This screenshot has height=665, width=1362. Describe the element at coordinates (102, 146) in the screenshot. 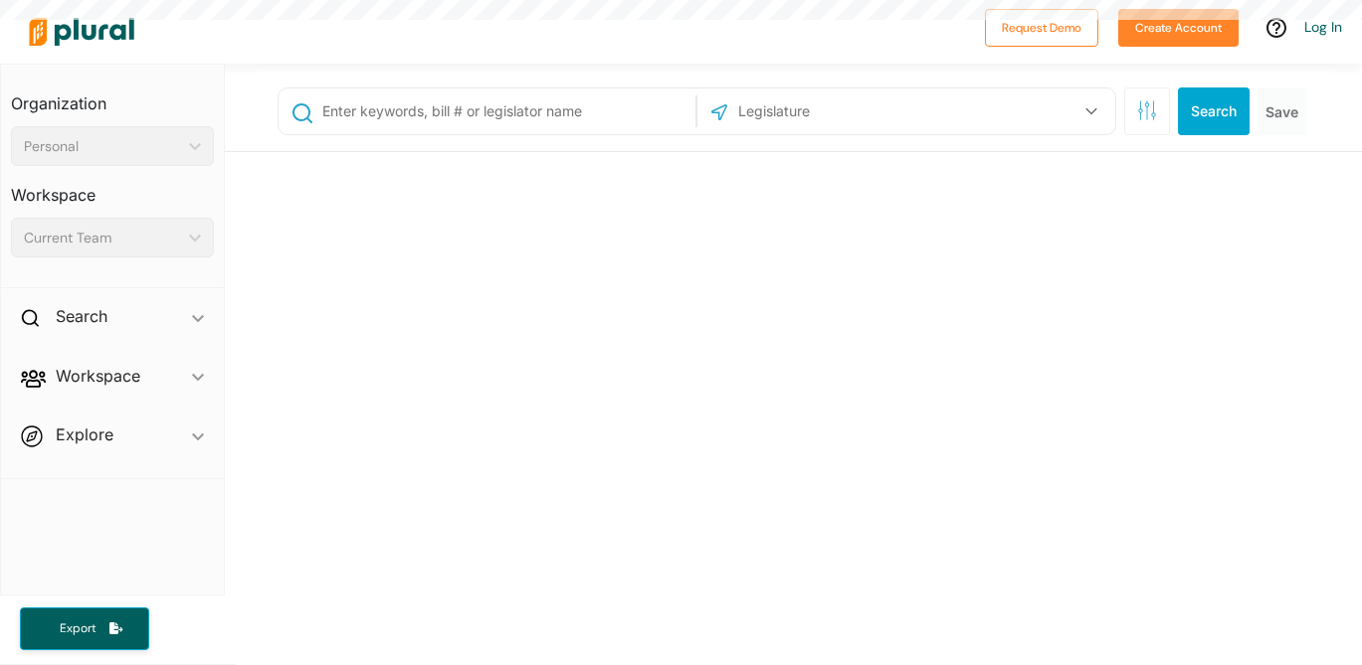

I see `div: Personal` at that location.